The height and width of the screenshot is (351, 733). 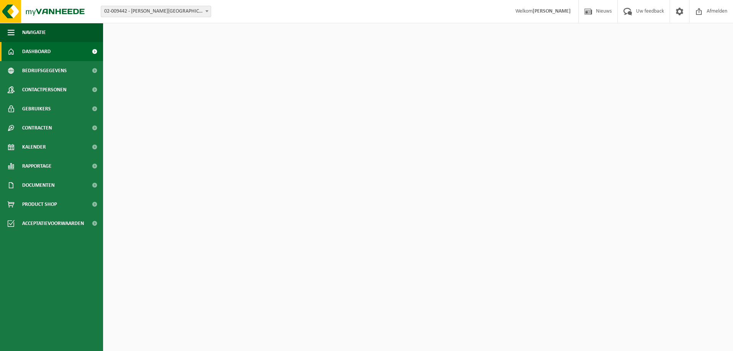 What do you see at coordinates (44, 71) in the screenshot?
I see `span: Bedrijfsgegevens` at bounding box center [44, 71].